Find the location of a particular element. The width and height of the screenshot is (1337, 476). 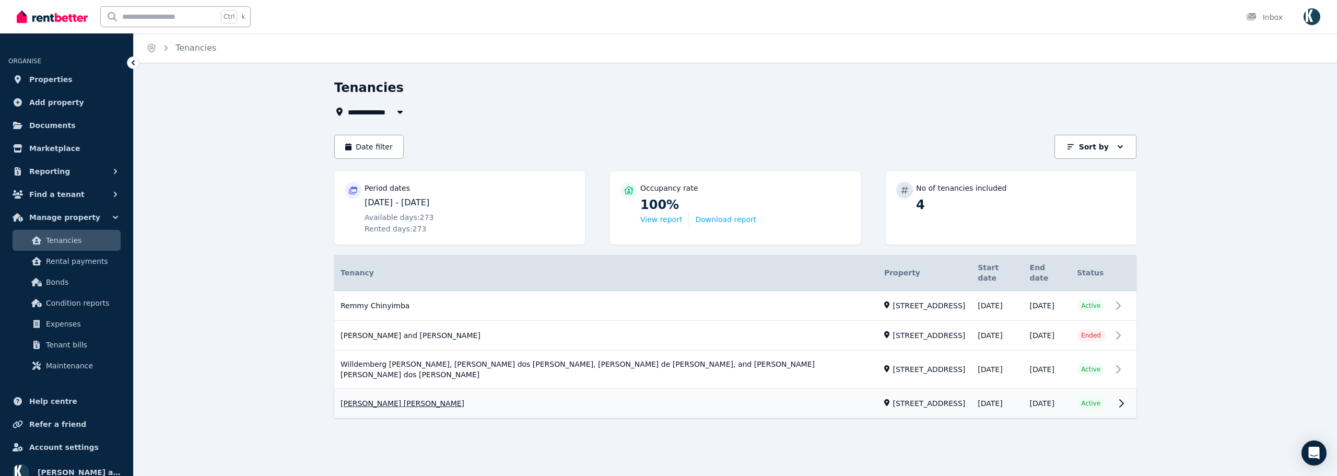

span: Documents is located at coordinates (52, 125).